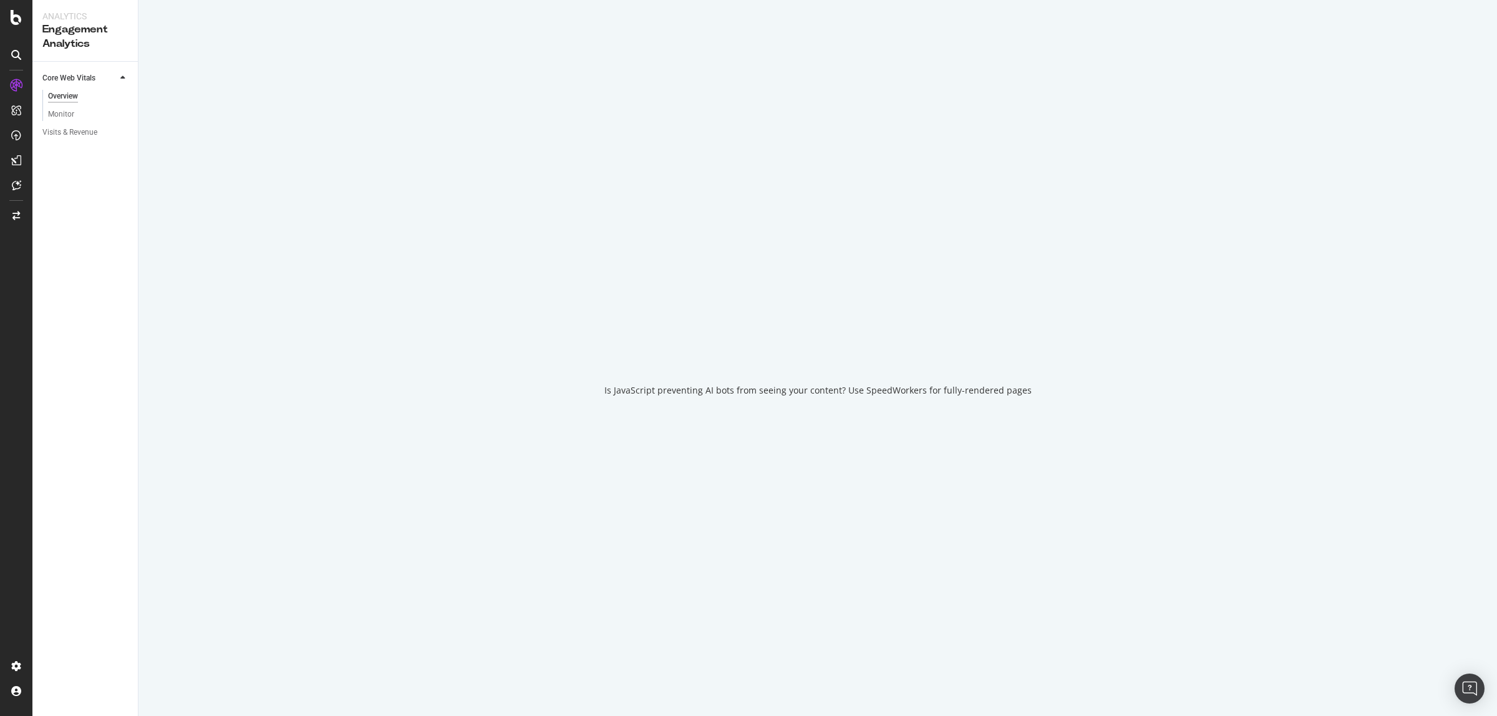  What do you see at coordinates (70, 132) in the screenshot?
I see `div: Visits & Revenue` at bounding box center [70, 132].